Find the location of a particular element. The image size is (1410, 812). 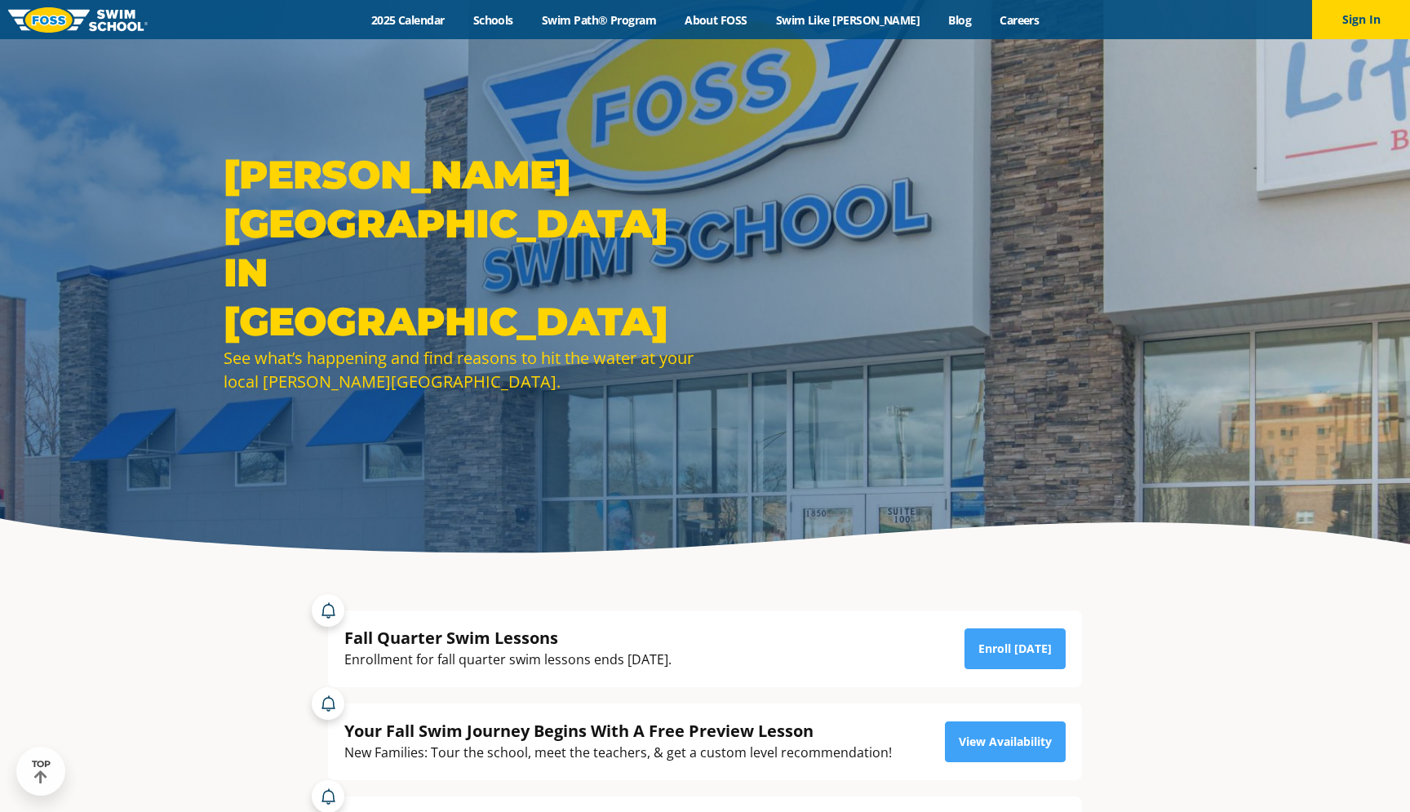

a: Swim Path® Program is located at coordinates (598, 20).